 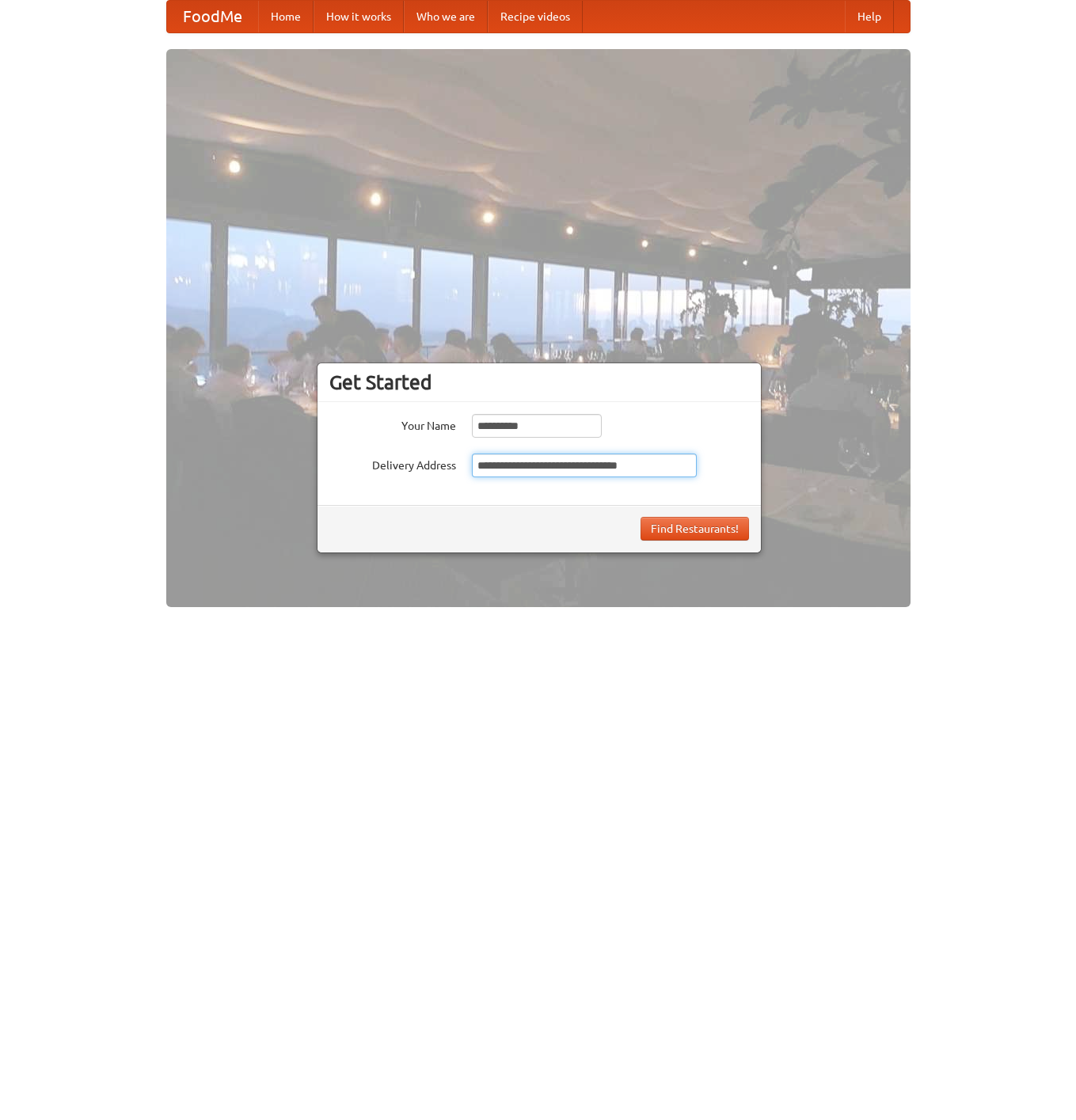 What do you see at coordinates (869, 17) in the screenshot?
I see `a: Help` at bounding box center [869, 17].